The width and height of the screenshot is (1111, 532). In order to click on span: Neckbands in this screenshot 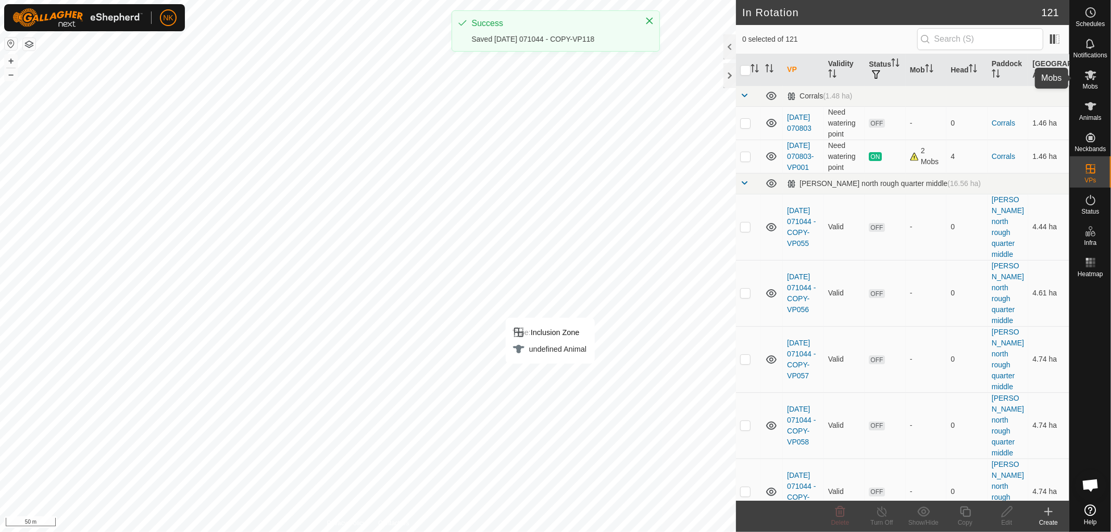, I will do `click(1090, 149)`.